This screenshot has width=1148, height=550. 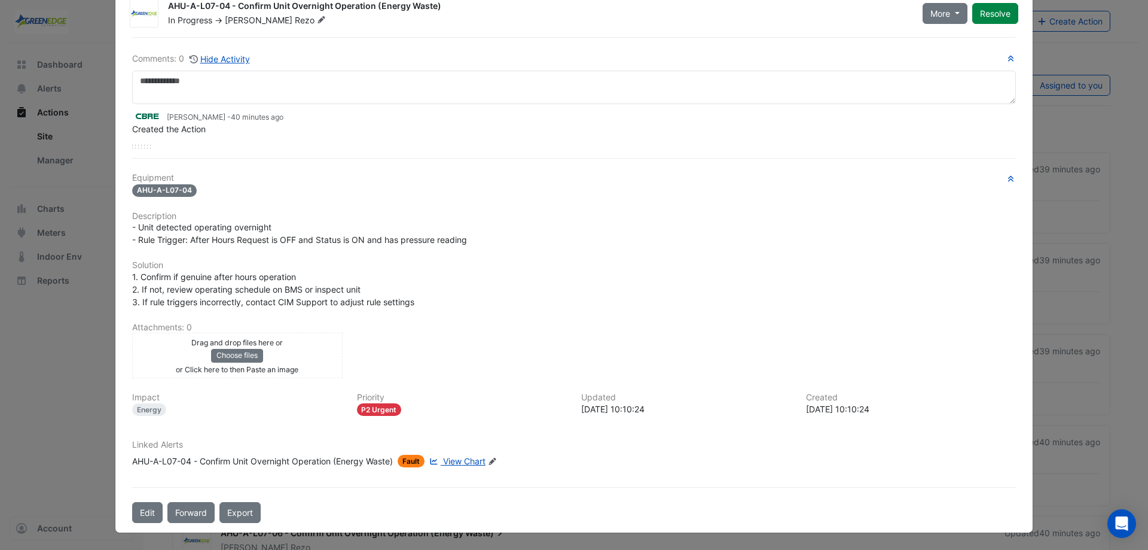 I want to click on span: More, so click(x=940, y=13).